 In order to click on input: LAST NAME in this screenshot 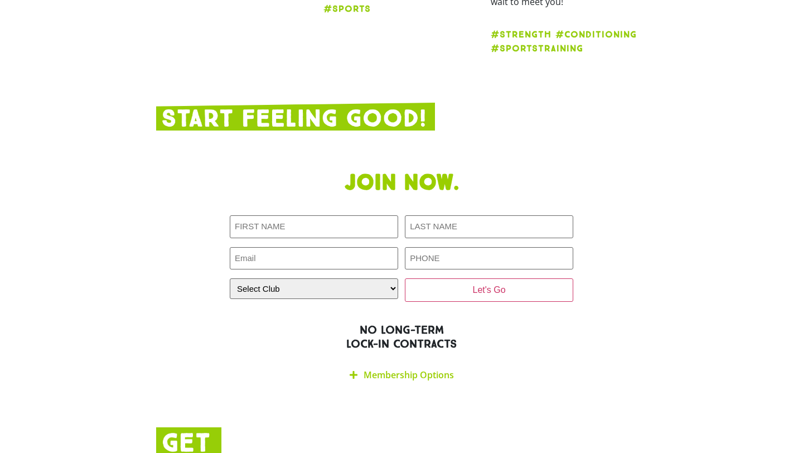, I will do `click(489, 226)`.